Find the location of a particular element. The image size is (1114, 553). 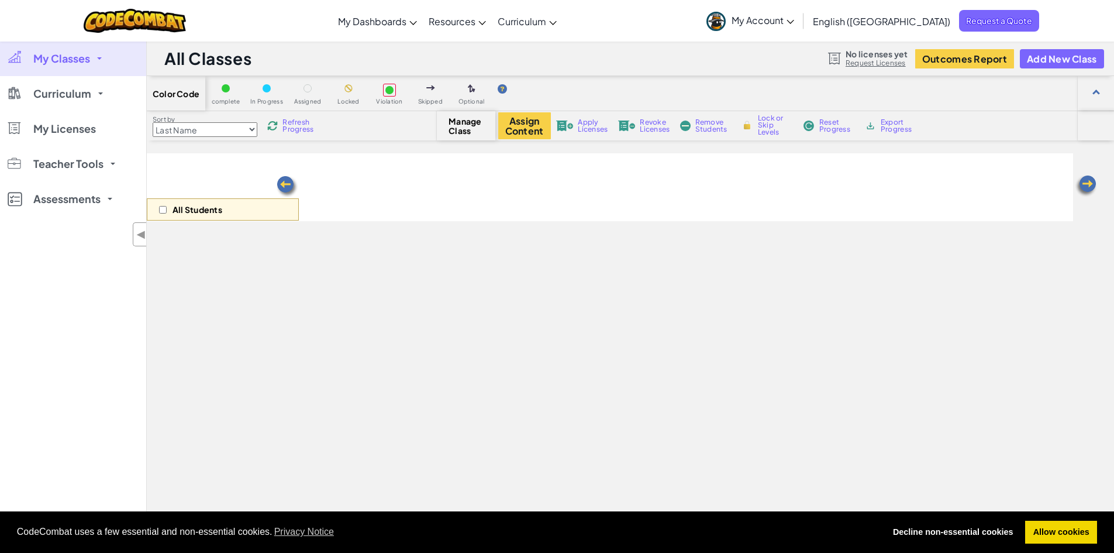

span: Reset Progress is located at coordinates (837, 126).